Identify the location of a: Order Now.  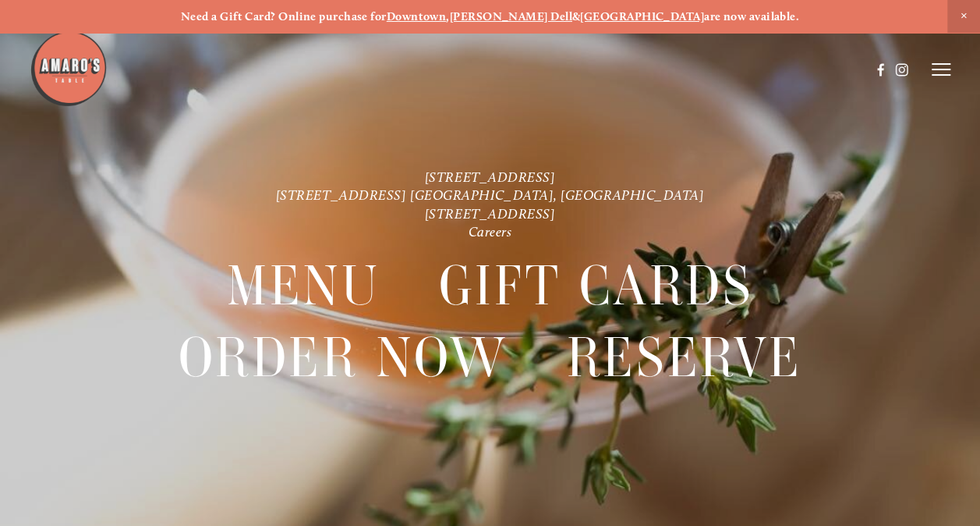
(343, 357).